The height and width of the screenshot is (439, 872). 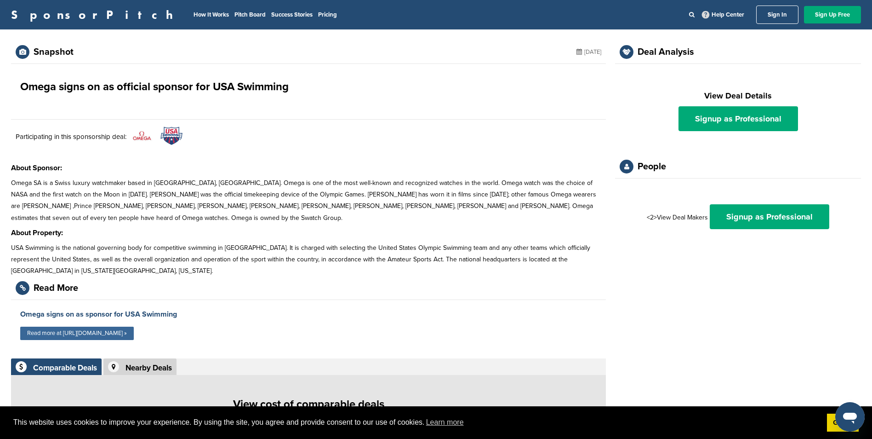 What do you see at coordinates (172, 135) in the screenshot?
I see `img: Open uri20141112 64162 1ic97v8?1415807123` at bounding box center [172, 135].